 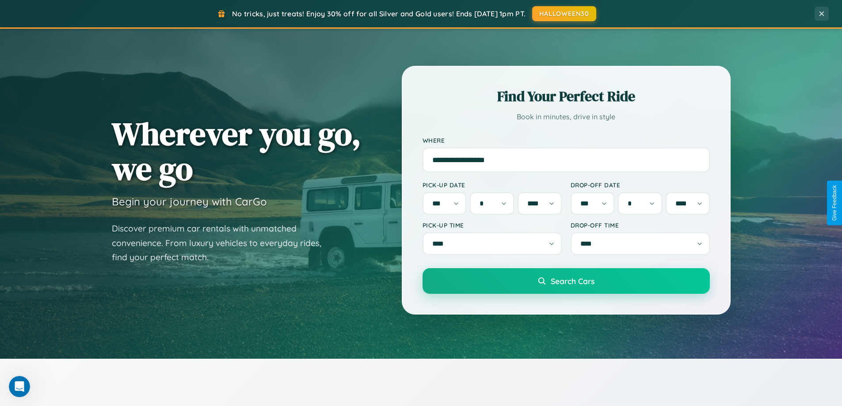 I want to click on h1: Wherever you go, we go, so click(x=236, y=151).